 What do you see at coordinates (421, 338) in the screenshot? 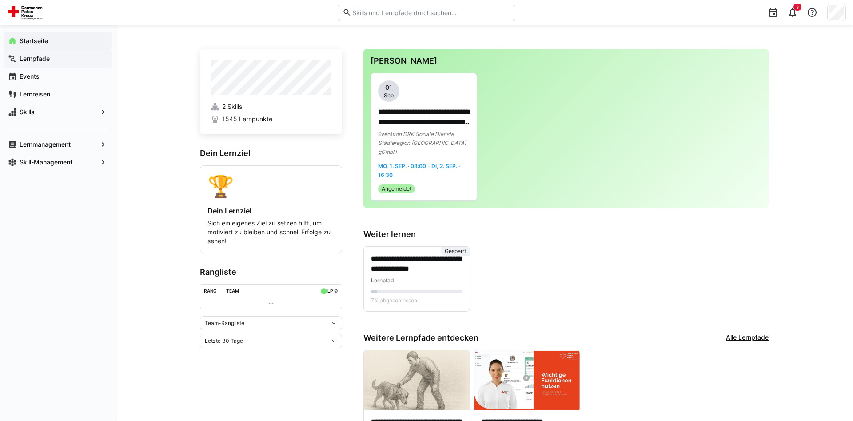
I see `h3: Weitere Lernpfade entdecken` at bounding box center [421, 338].